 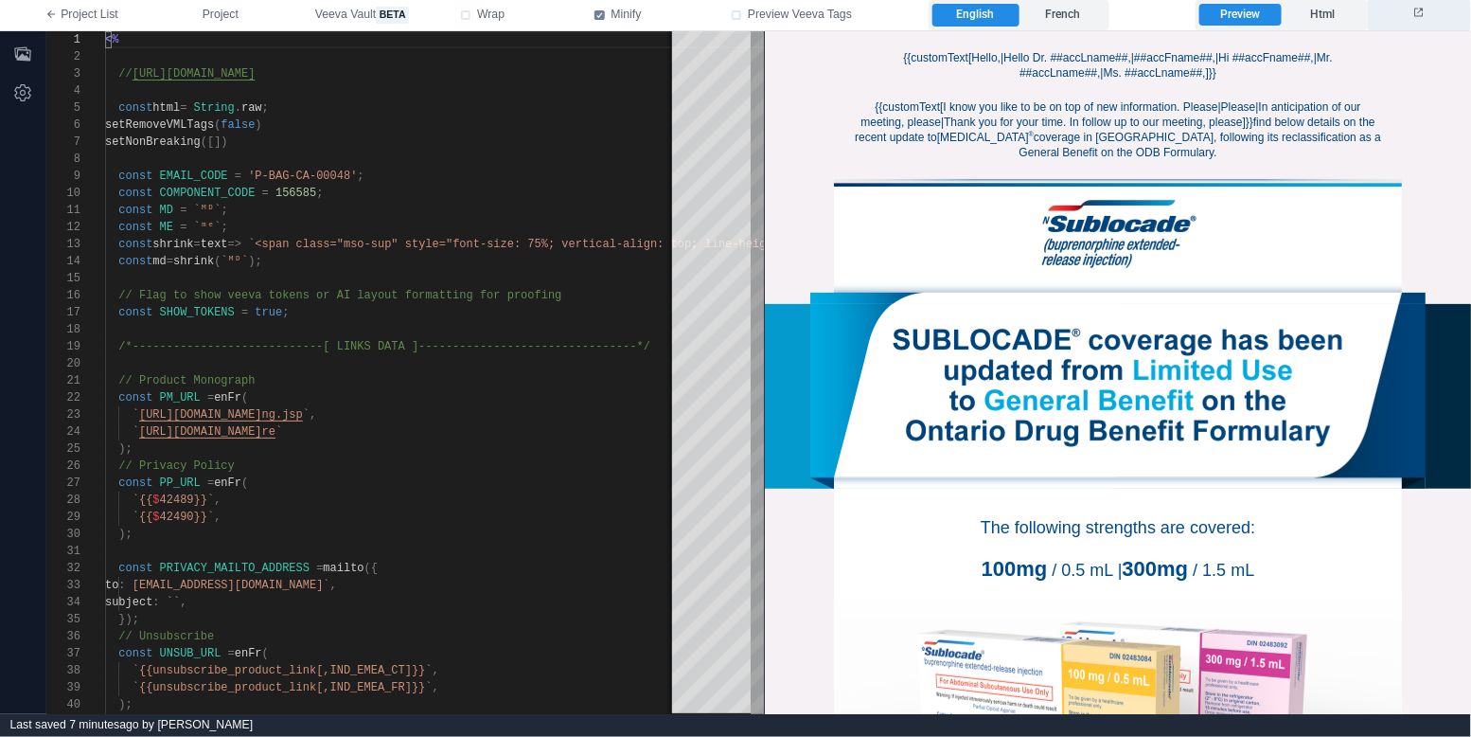 I want to click on div: 31, so click(x=63, y=551).